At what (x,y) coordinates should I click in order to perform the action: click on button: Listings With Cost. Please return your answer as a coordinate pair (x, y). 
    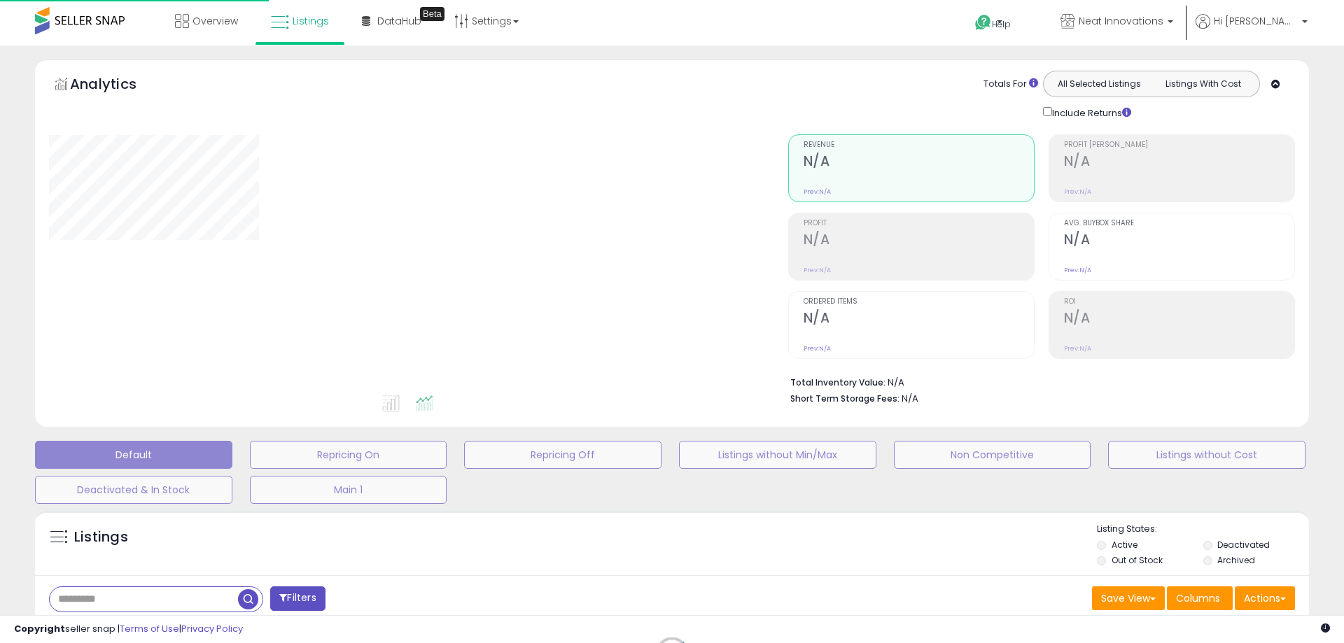
    Looking at the image, I should click on (1203, 84).